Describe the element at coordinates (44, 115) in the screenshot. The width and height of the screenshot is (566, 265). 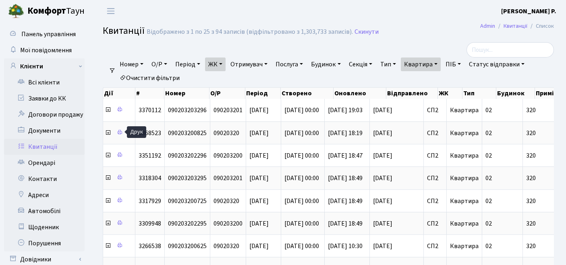
I see `a: Договори продажу` at that location.